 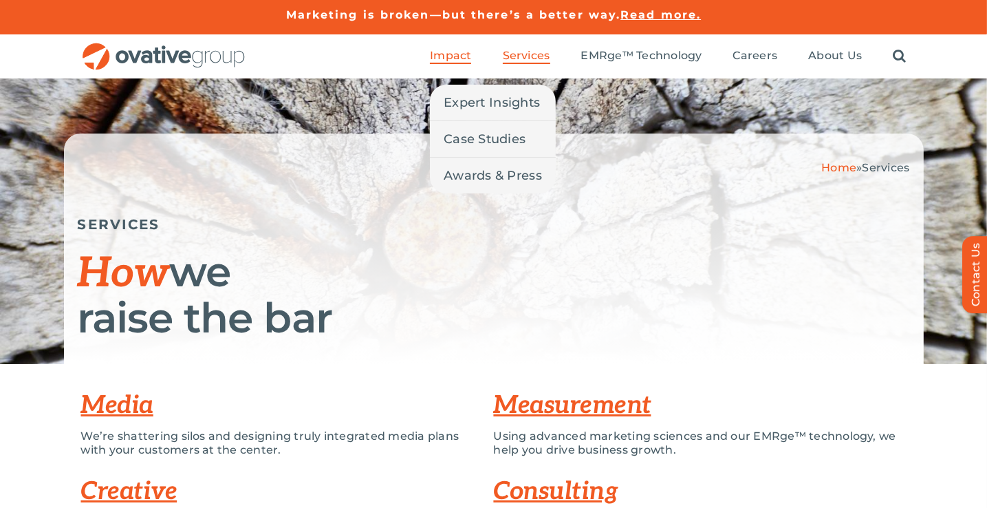 I want to click on span: Expert Insights, so click(x=492, y=103).